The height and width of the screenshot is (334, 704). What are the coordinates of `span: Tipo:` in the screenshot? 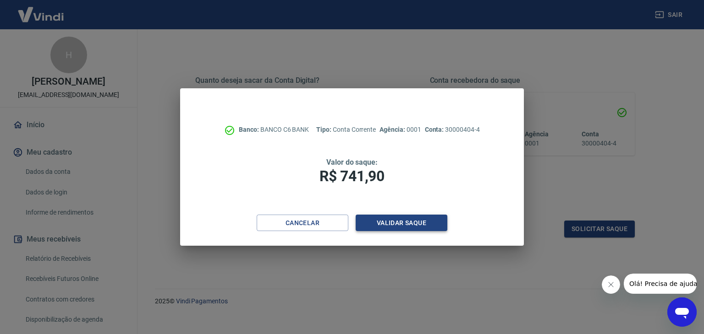 It's located at (324, 130).